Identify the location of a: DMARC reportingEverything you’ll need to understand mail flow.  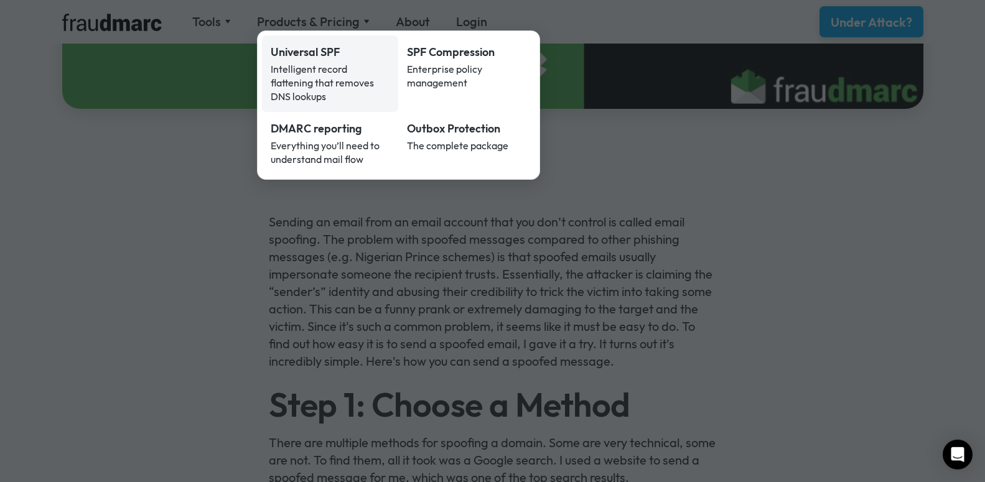
(330, 143).